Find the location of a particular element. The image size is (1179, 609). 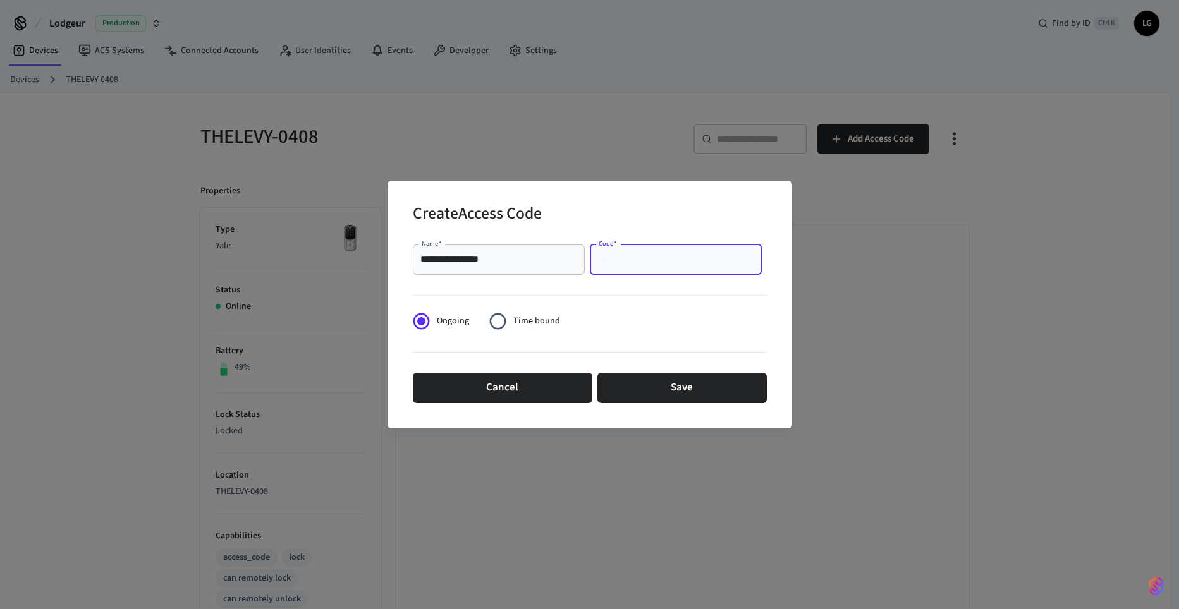

label: Name is located at coordinates (432, 243).